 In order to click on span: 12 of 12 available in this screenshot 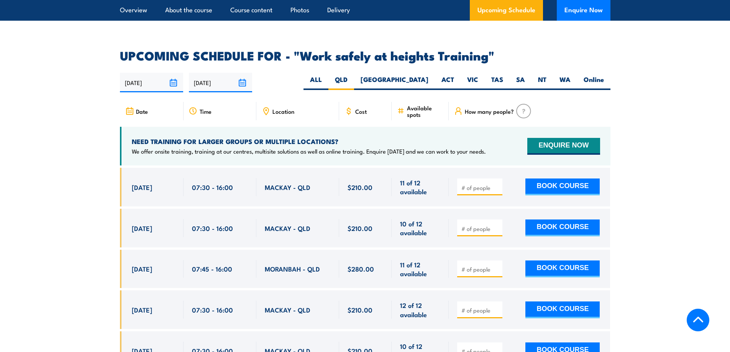, I will do `click(420, 310)`.